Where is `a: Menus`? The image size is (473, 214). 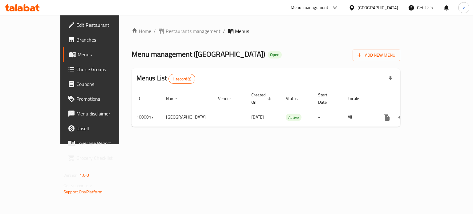
a: Menus is located at coordinates (101, 54).